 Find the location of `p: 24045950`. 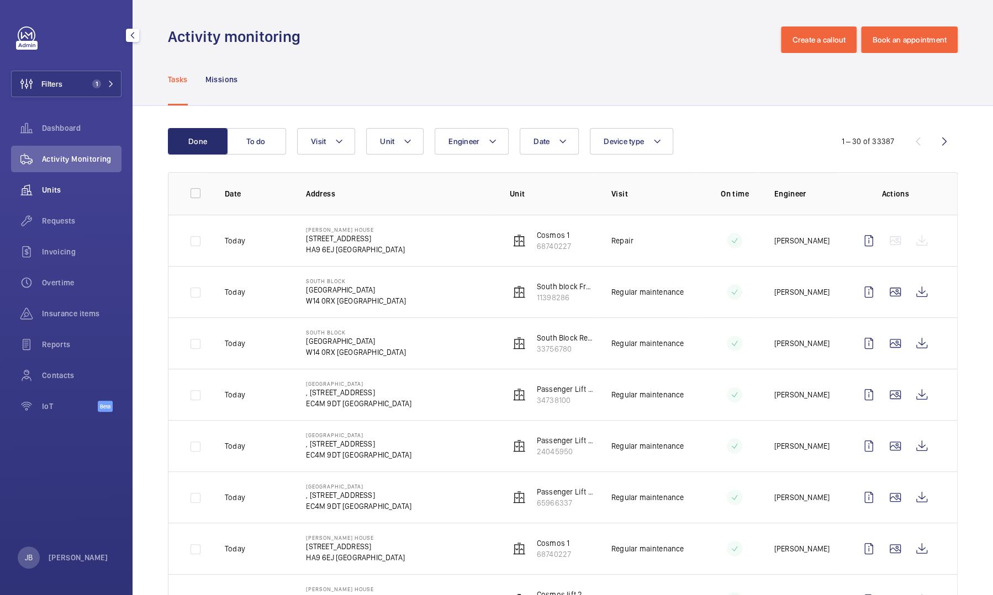

p: 24045950 is located at coordinates (565, 452).